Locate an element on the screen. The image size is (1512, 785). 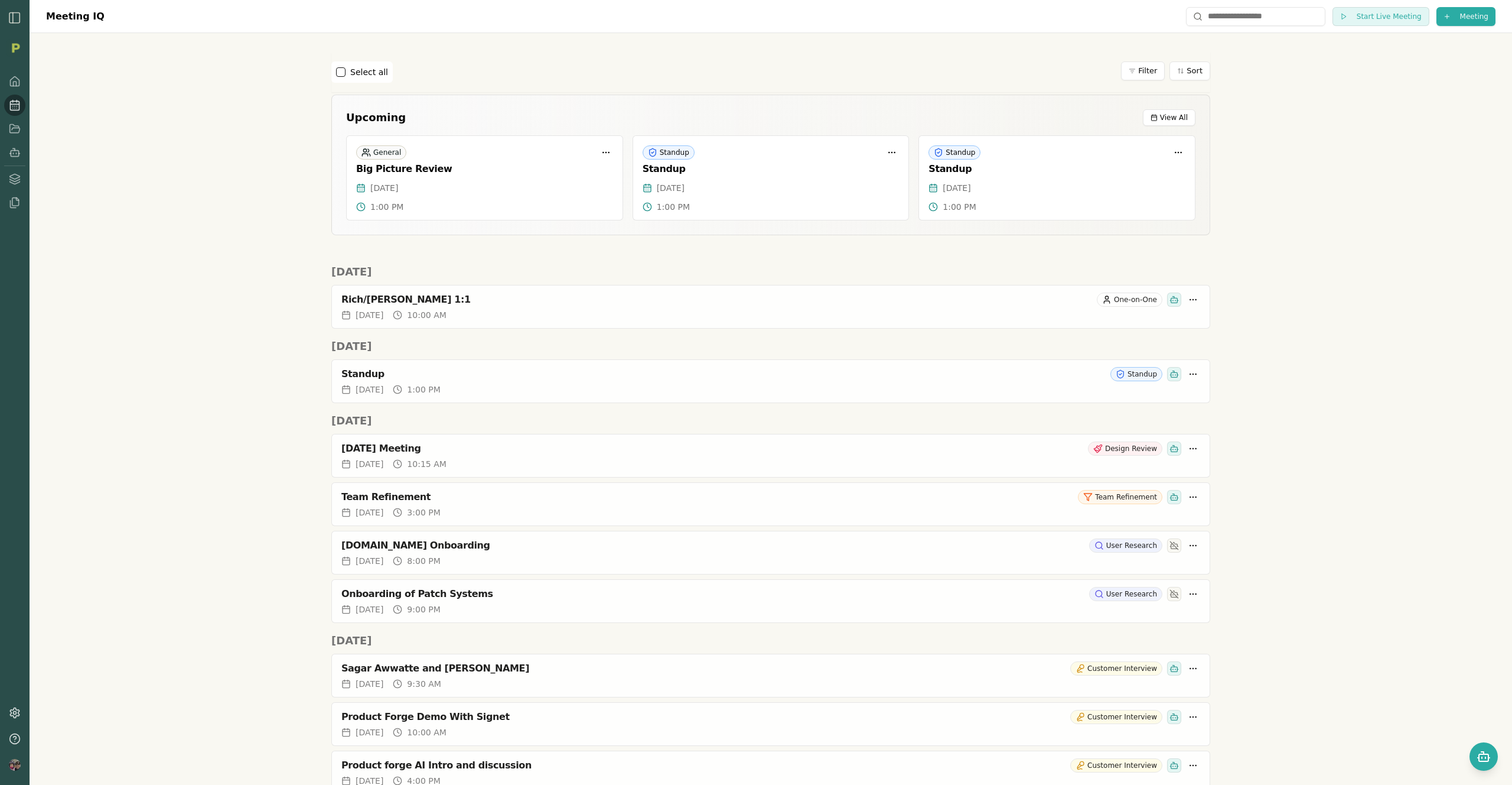
button: Open Sidebar is located at coordinates (15, 18).